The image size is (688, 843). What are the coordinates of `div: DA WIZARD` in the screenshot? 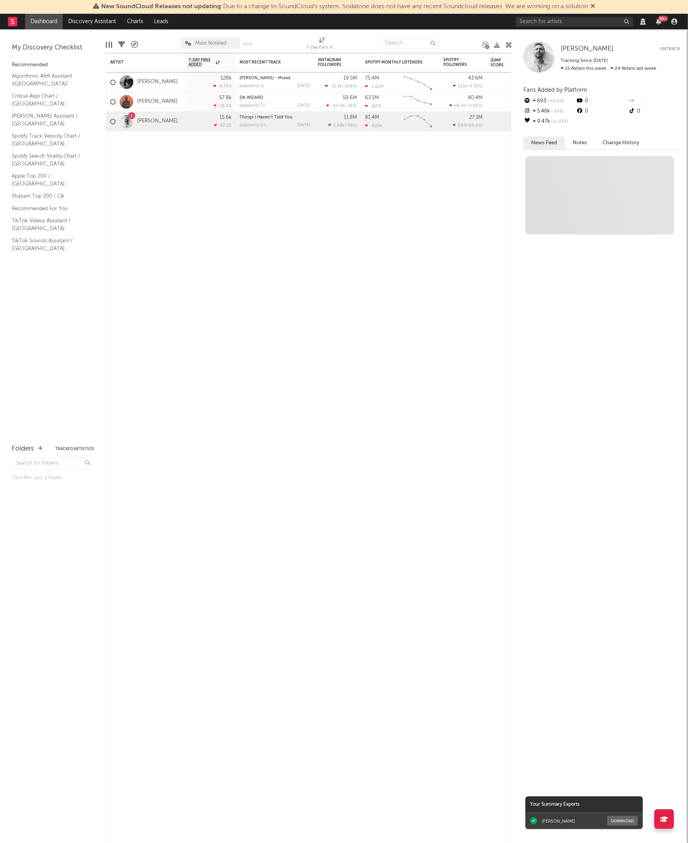 It's located at (275, 98).